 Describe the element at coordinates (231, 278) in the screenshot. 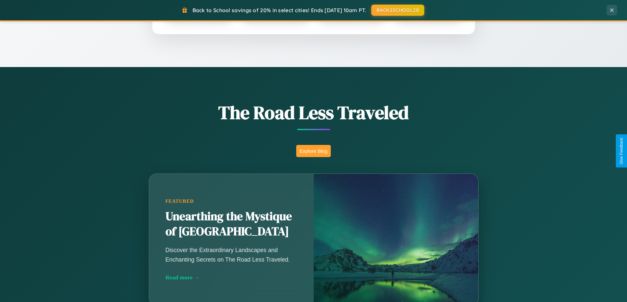

I see `div: Read more →` at that location.